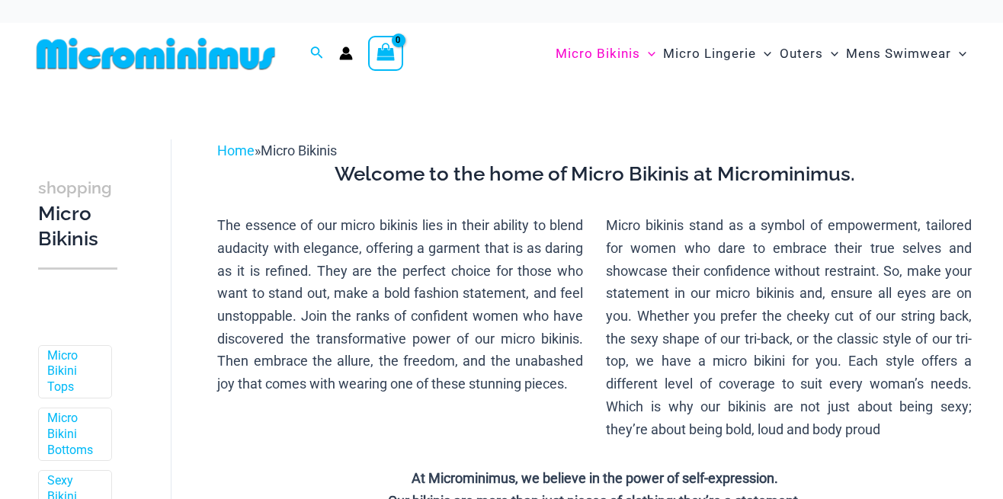 The width and height of the screenshot is (1003, 499). Describe the element at coordinates (75, 187) in the screenshot. I see `span: shopping` at that location.